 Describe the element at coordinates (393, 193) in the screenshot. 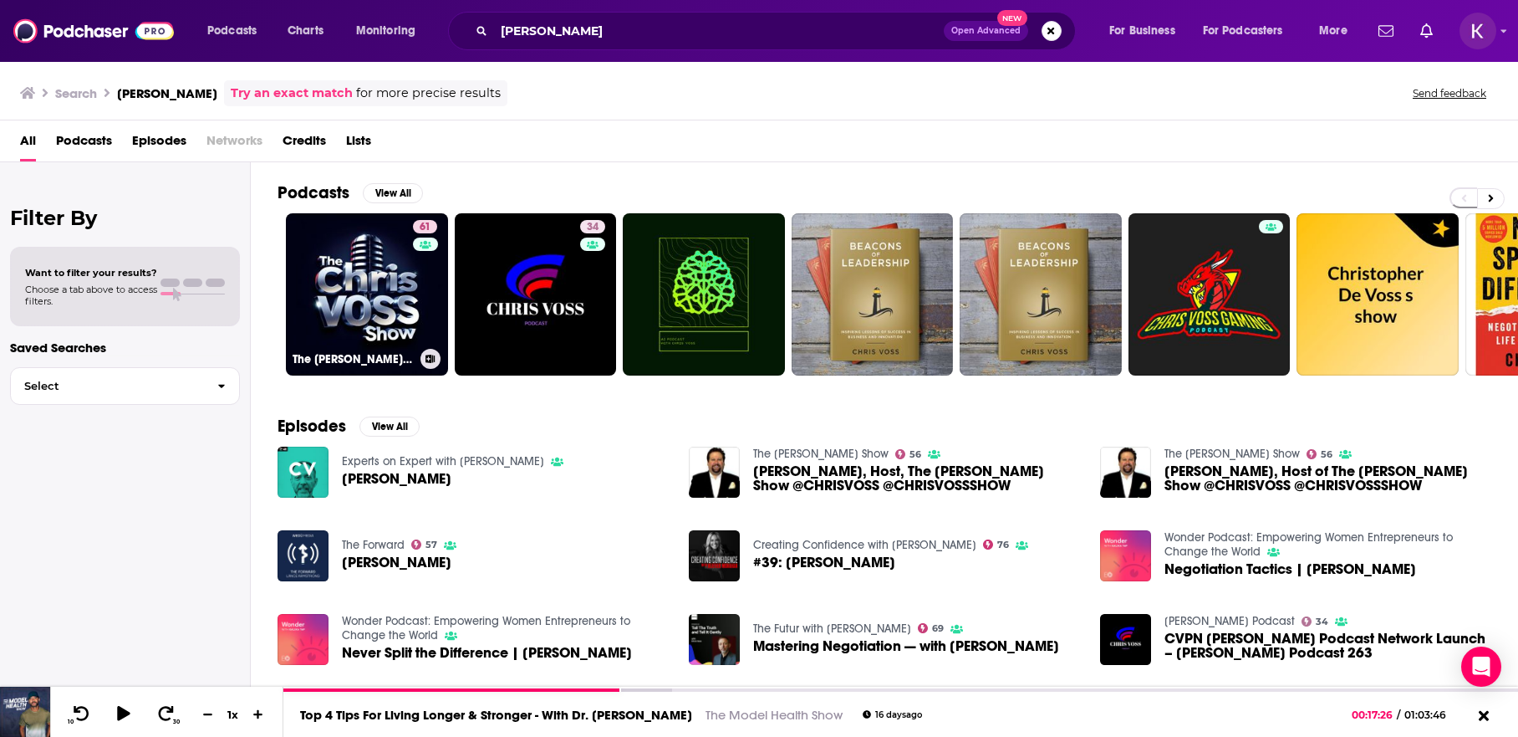

I see `button: View All` at that location.